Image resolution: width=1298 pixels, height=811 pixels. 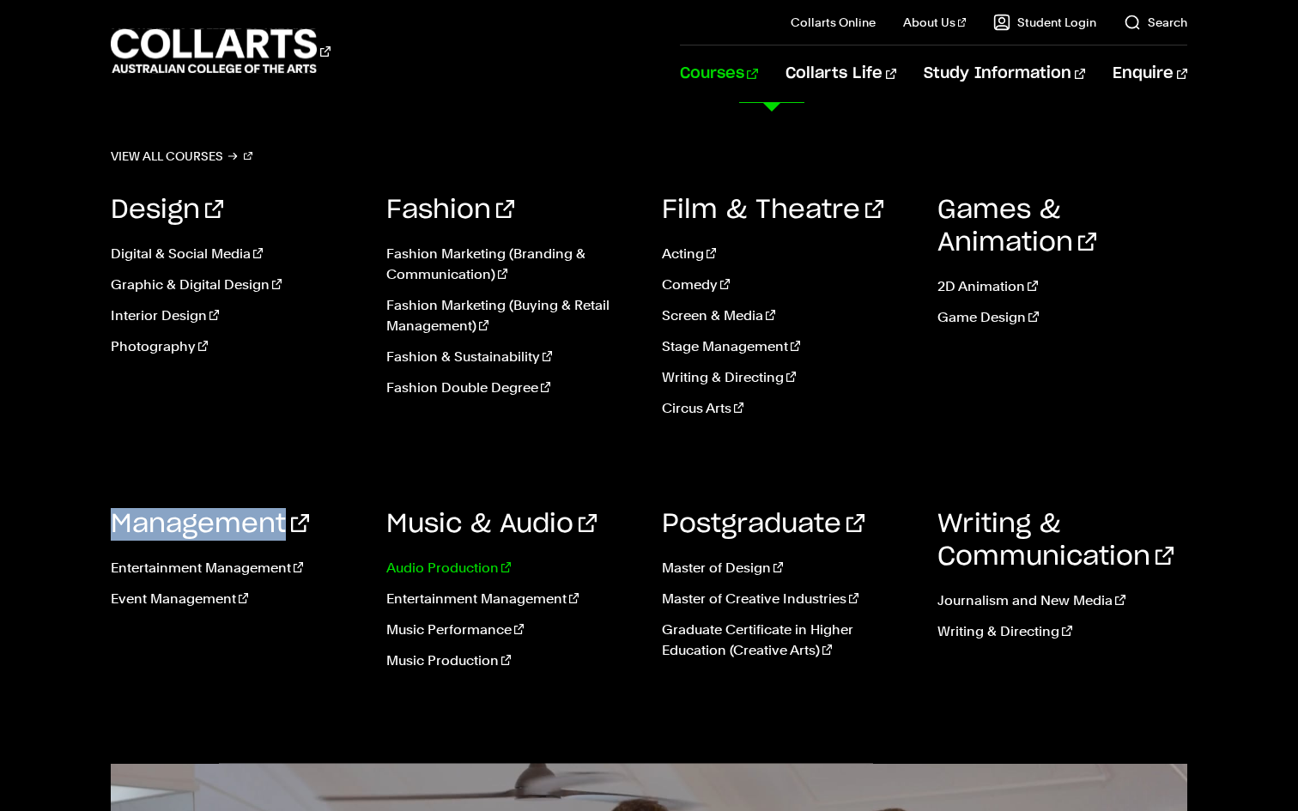 I want to click on a: Screen & Media, so click(x=786, y=316).